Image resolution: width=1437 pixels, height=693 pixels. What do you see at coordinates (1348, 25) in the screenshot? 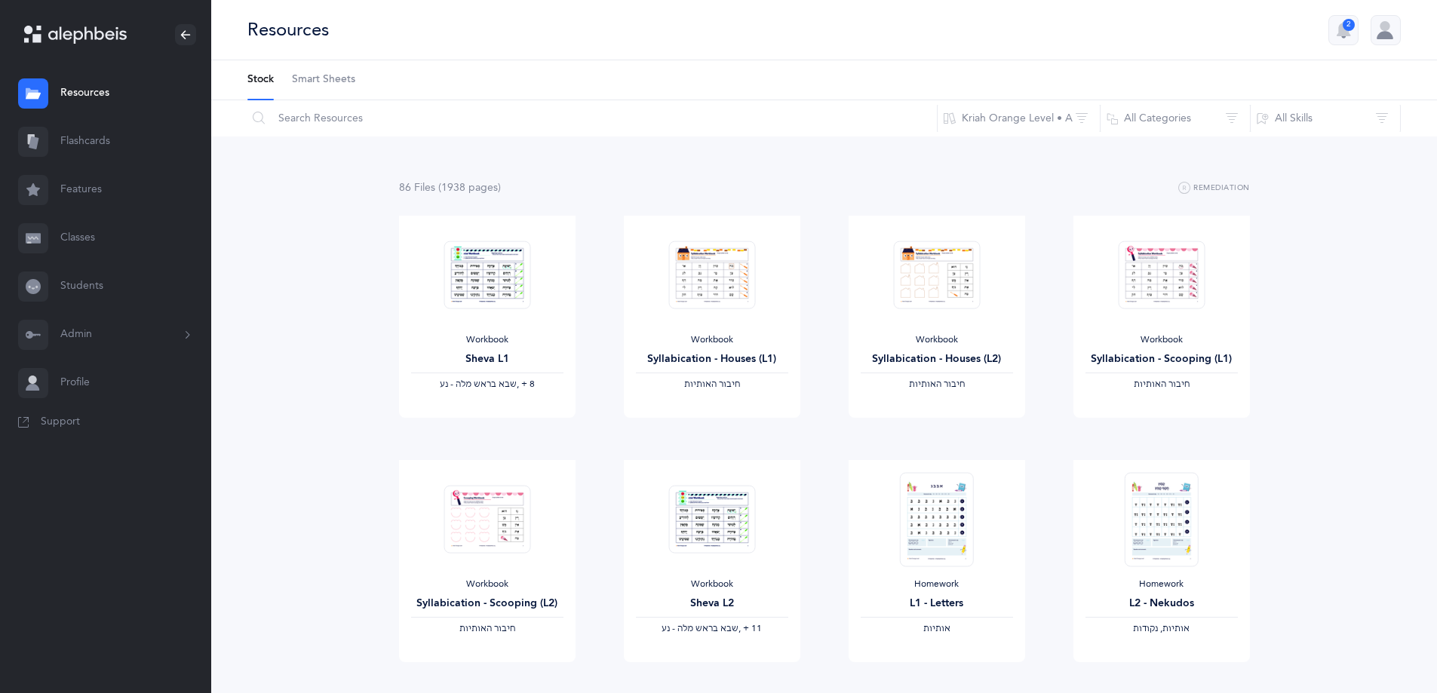
I see `div: 2` at bounding box center [1348, 25].